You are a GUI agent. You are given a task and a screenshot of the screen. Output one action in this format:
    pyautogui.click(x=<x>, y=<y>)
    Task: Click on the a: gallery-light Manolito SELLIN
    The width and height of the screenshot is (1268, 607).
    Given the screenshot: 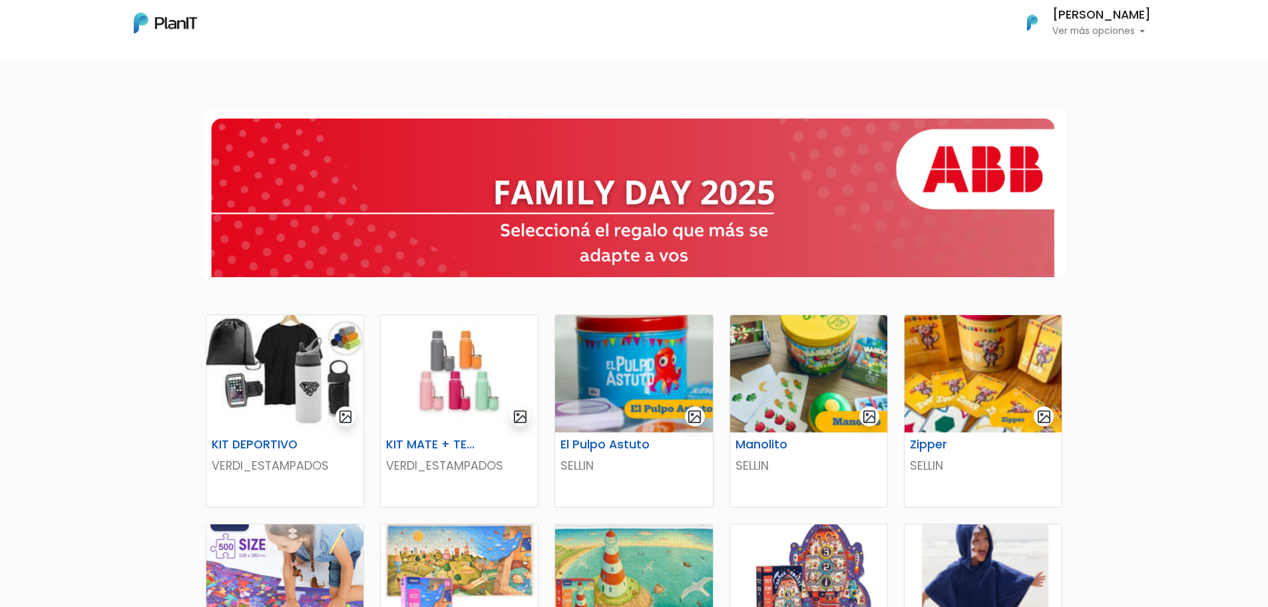 What is the action you would take?
    pyautogui.click(x=809, y=411)
    